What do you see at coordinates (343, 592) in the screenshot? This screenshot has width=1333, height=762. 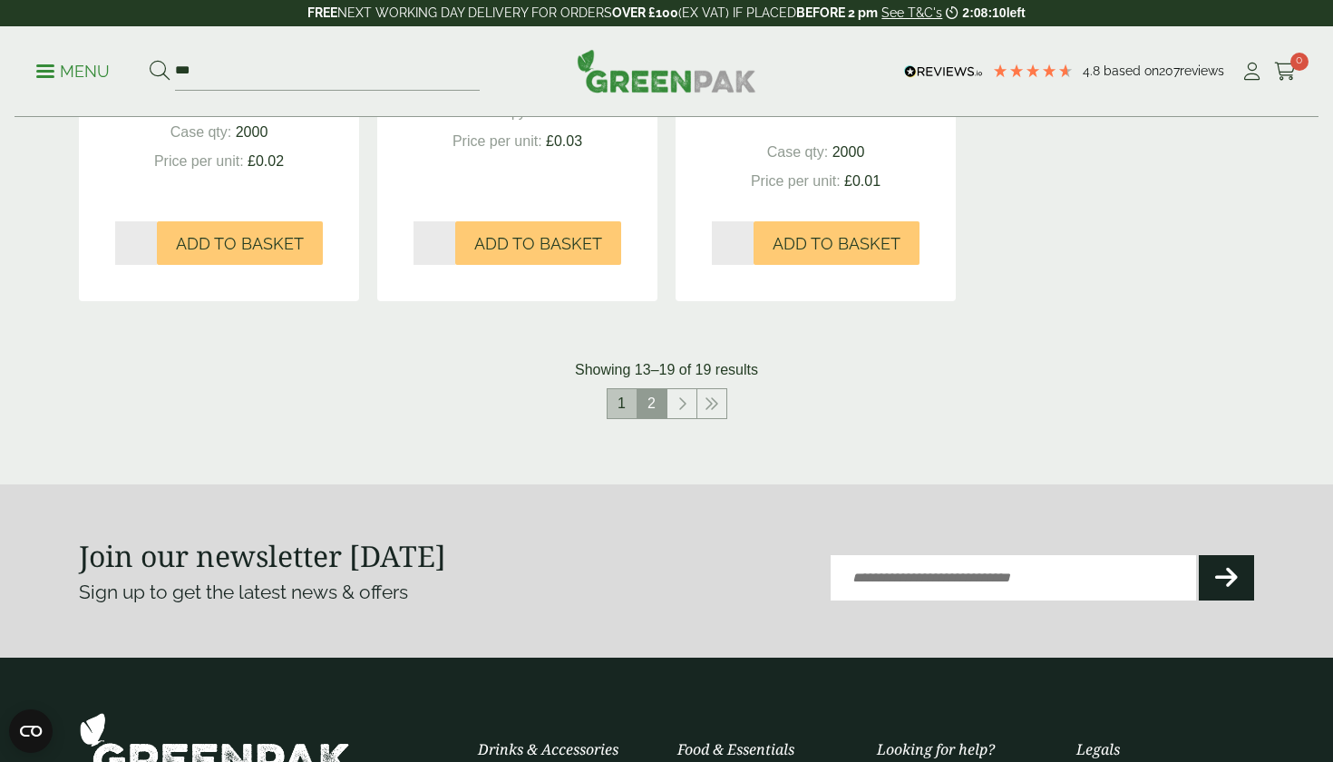 I see `p: Sign up to get the latest news & offers` at bounding box center [343, 592].